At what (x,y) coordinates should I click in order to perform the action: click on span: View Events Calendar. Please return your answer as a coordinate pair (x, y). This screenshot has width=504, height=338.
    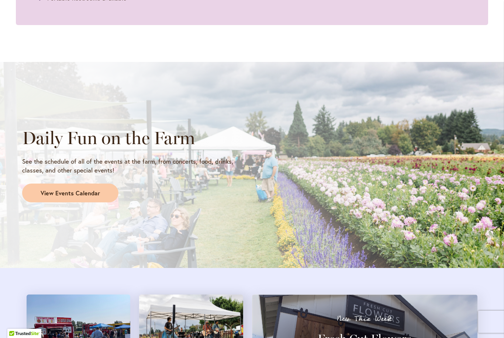
    Looking at the image, I should click on (70, 193).